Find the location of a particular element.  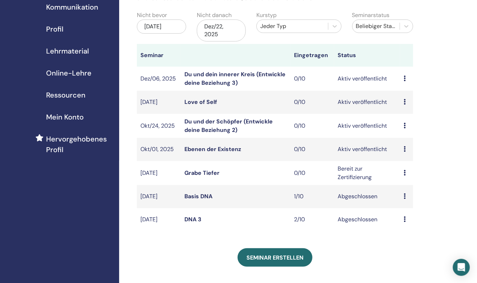

td: Okt/24, 2025 is located at coordinates (159, 126).